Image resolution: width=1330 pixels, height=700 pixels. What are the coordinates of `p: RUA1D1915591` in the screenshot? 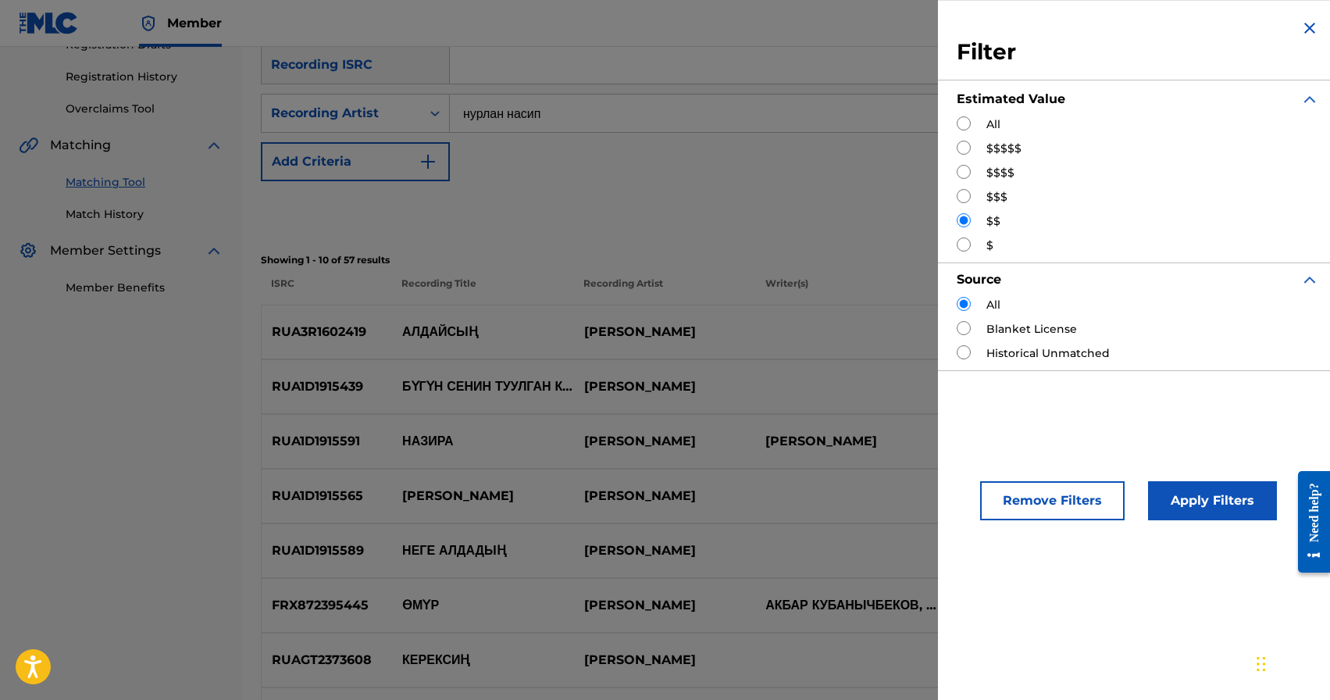 It's located at (326, 441).